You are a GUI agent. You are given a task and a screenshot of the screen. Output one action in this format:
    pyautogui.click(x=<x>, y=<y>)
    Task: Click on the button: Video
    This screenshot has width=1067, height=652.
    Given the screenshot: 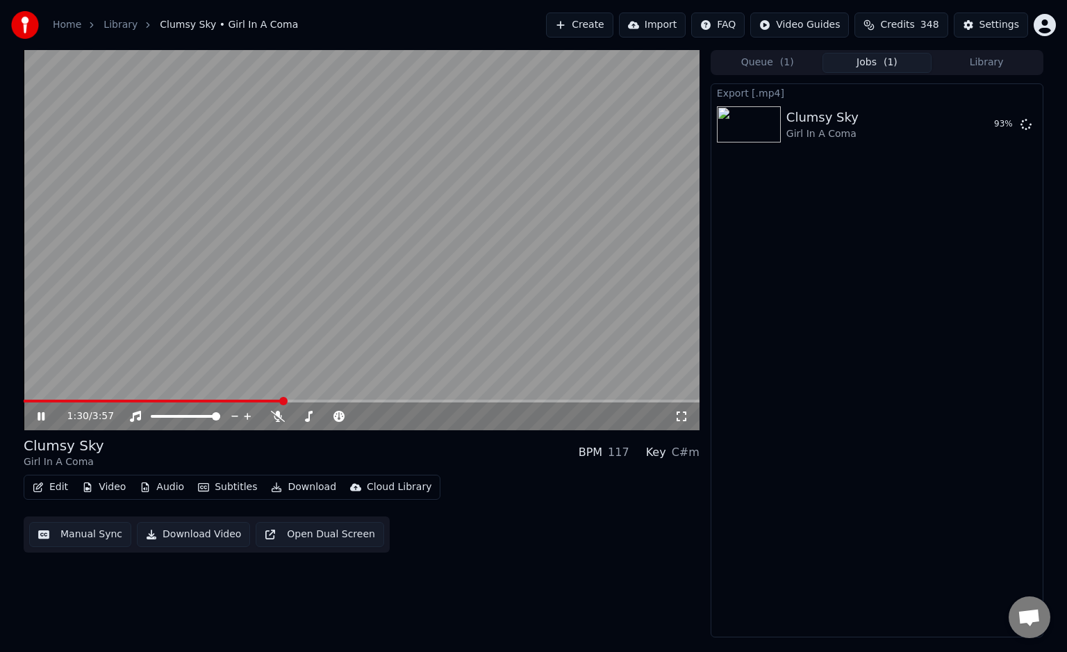 What is the action you would take?
    pyautogui.click(x=104, y=487)
    